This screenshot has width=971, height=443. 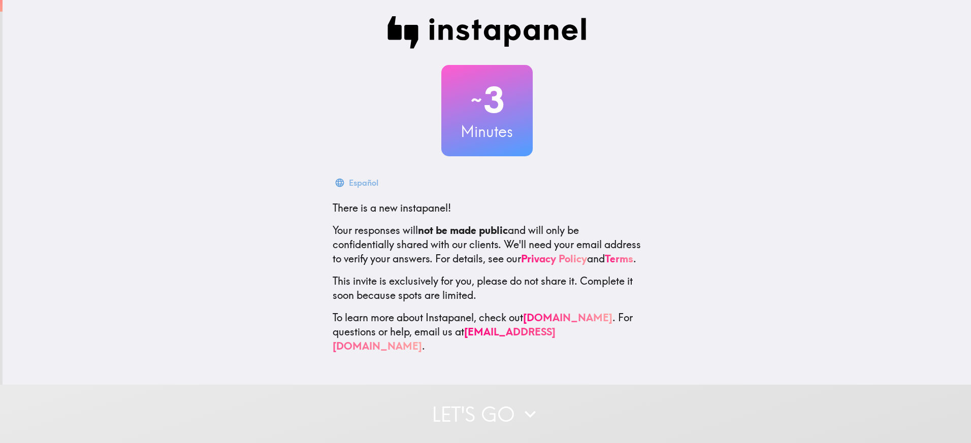 I want to click on a: Privacy Policy, so click(x=554, y=258).